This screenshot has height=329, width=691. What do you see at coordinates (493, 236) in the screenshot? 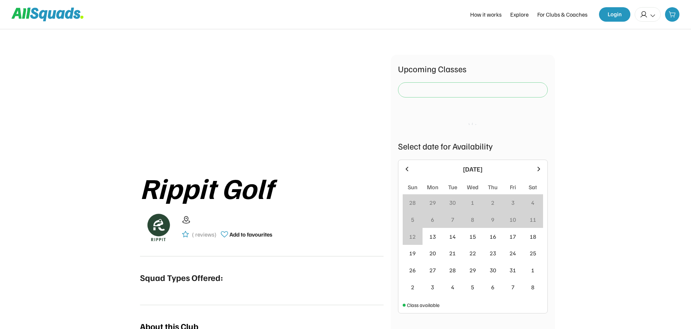
I see `div: 16` at bounding box center [493, 236].